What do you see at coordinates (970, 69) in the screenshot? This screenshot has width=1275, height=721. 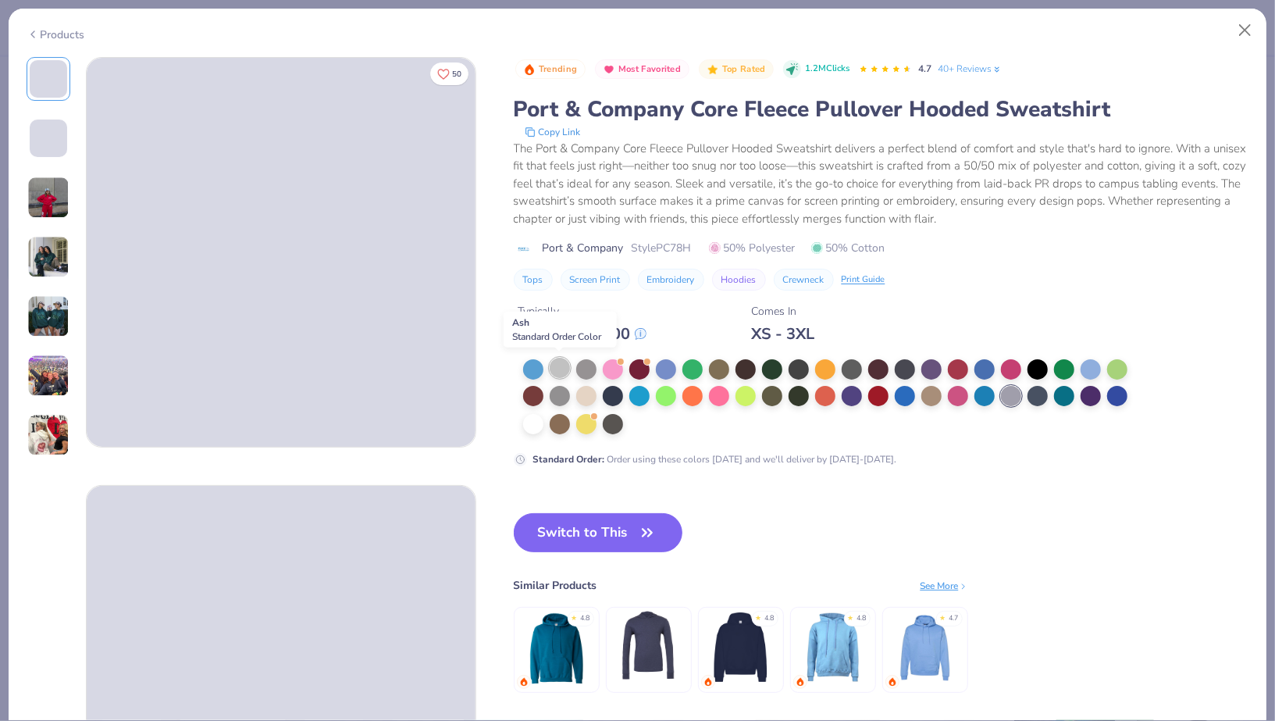 I see `a: 40+ Reviews` at bounding box center [970, 69].